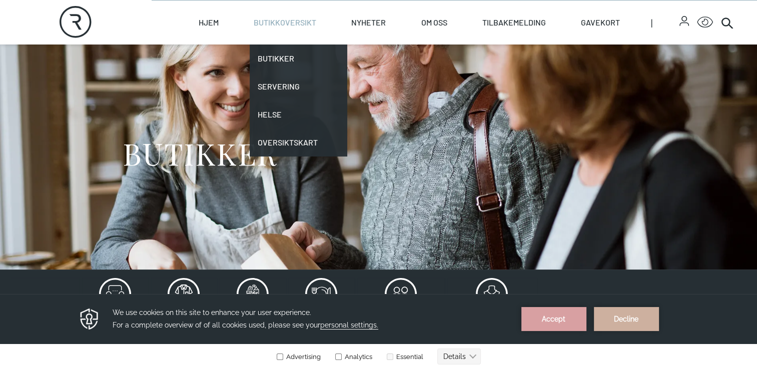 The height and width of the screenshot is (369, 757). What do you see at coordinates (404, 63) in the screenshot?
I see `label: Essential` at bounding box center [404, 63].